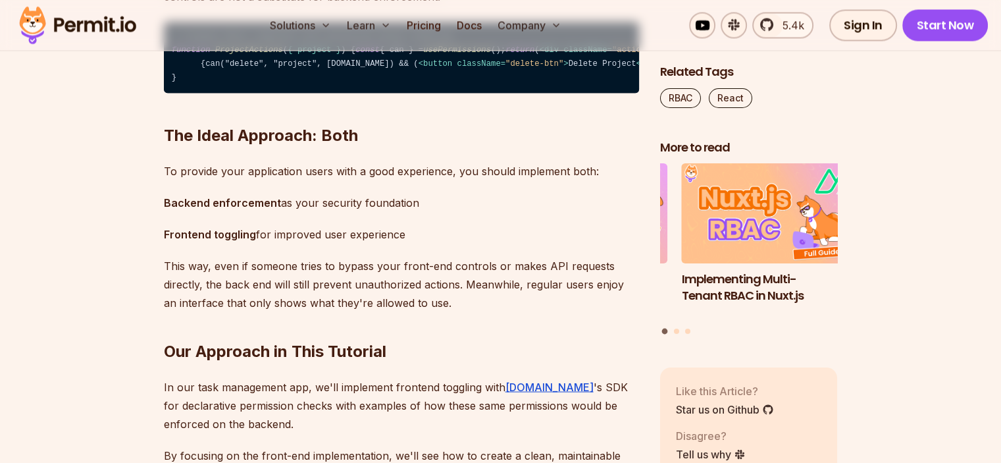 The height and width of the screenshot is (463, 1001). What do you see at coordinates (401, 234) in the screenshot?
I see `p: for improved user experience` at bounding box center [401, 234].